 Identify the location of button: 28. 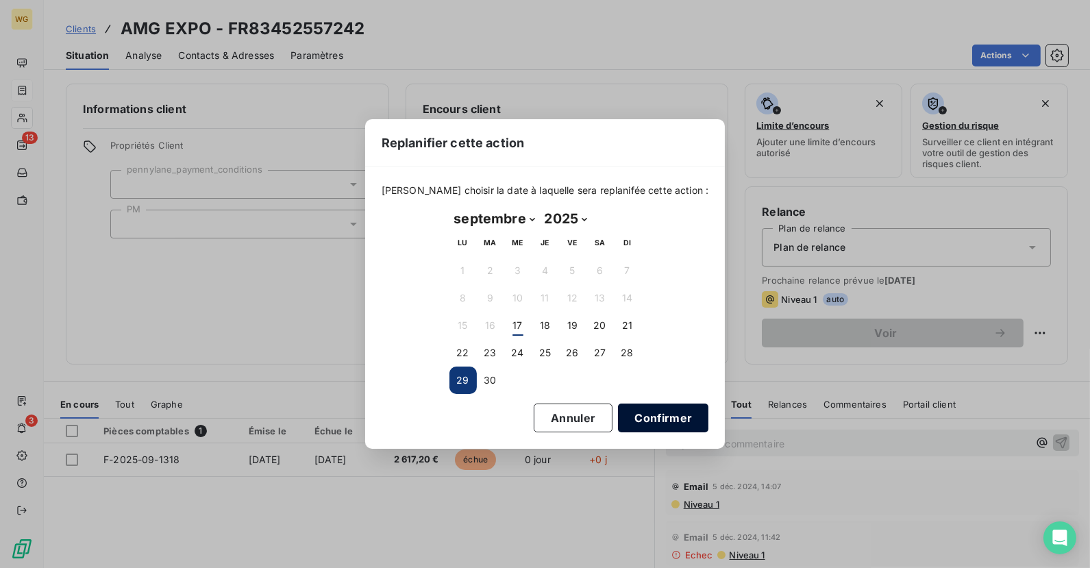
(627, 353).